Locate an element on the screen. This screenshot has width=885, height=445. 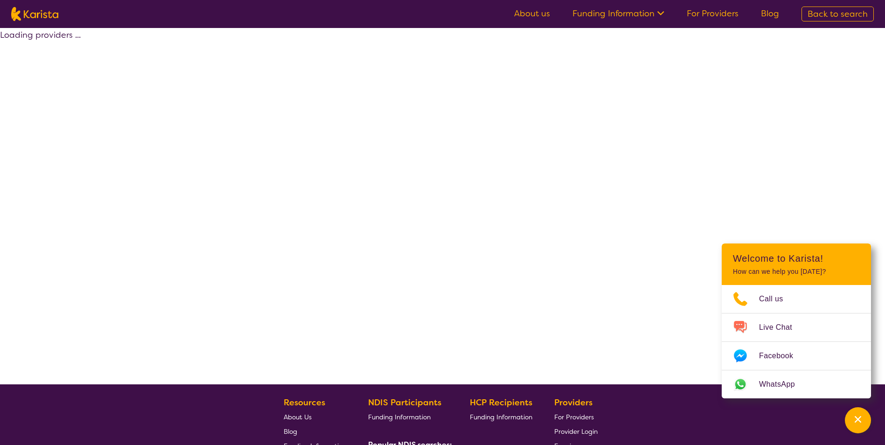
b: Providers is located at coordinates (573, 403).